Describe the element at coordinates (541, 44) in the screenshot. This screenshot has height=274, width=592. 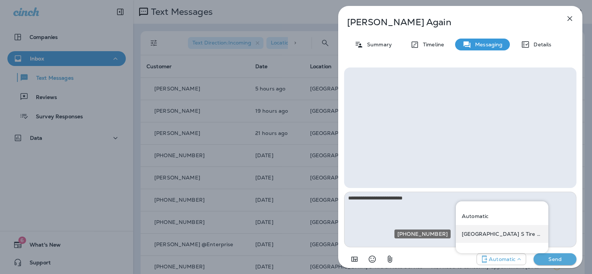
I see `p: Details` at that location.